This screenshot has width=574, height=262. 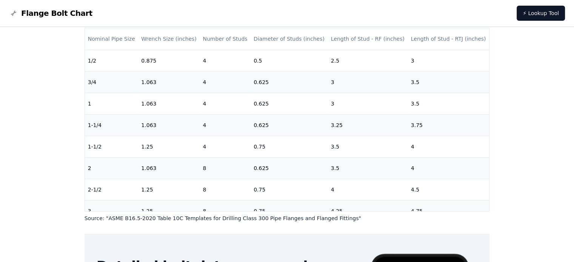 I want to click on img: Flange Bolt Chart Logo, so click(x=14, y=13).